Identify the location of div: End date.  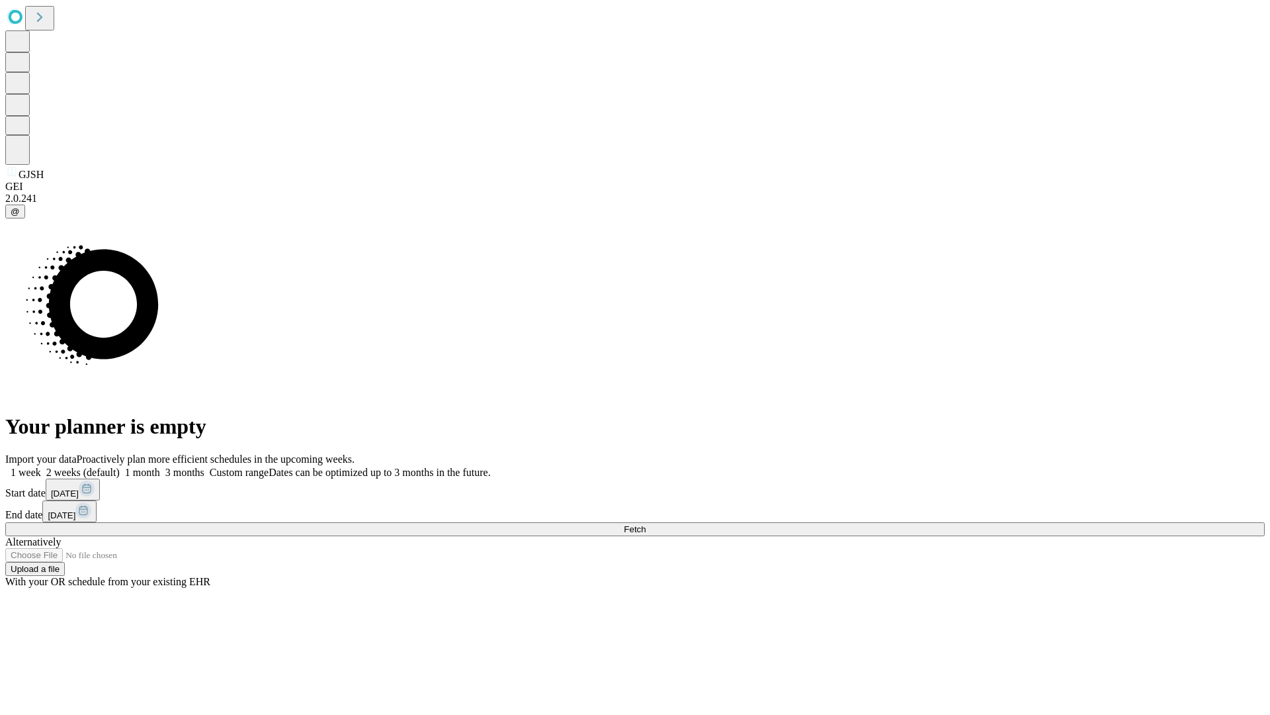
(635, 511).